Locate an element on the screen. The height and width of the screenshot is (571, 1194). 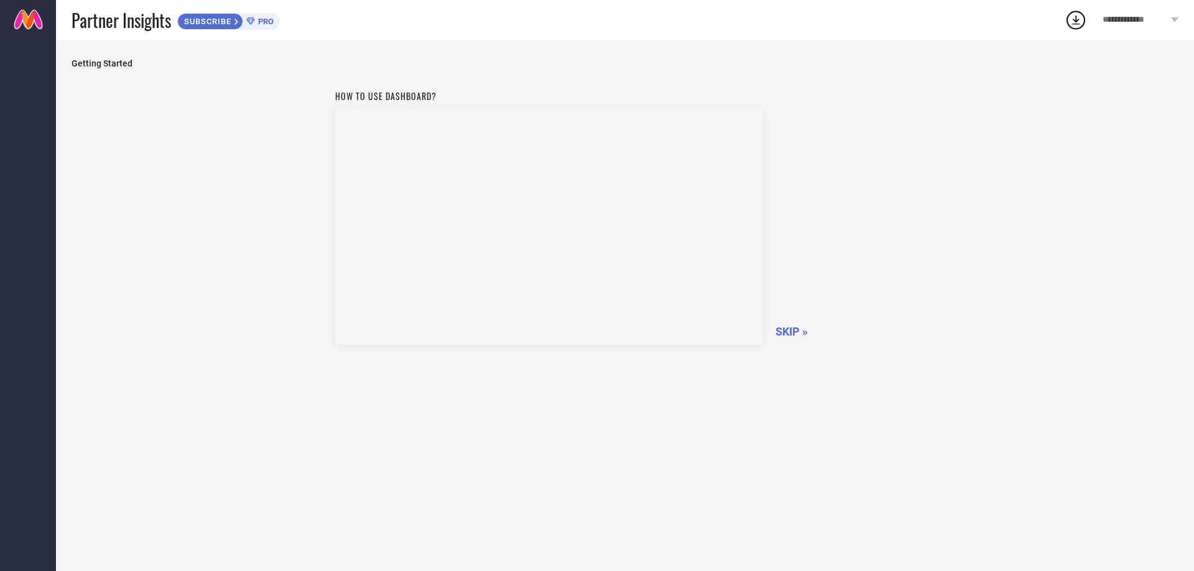
a: SUBSCRIBEPRO is located at coordinates (228, 20).